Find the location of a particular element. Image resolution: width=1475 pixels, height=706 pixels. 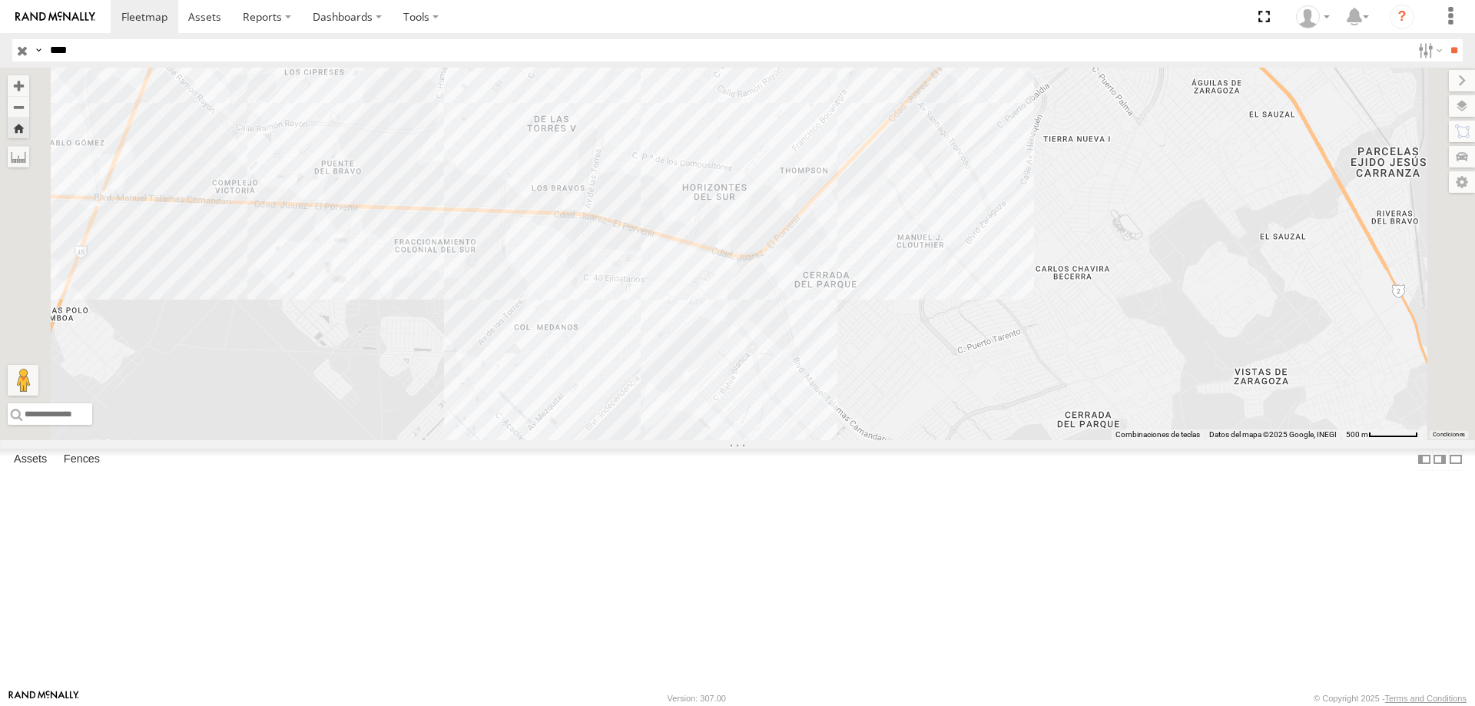

a: Terms and Conditions is located at coordinates (1426, 698).